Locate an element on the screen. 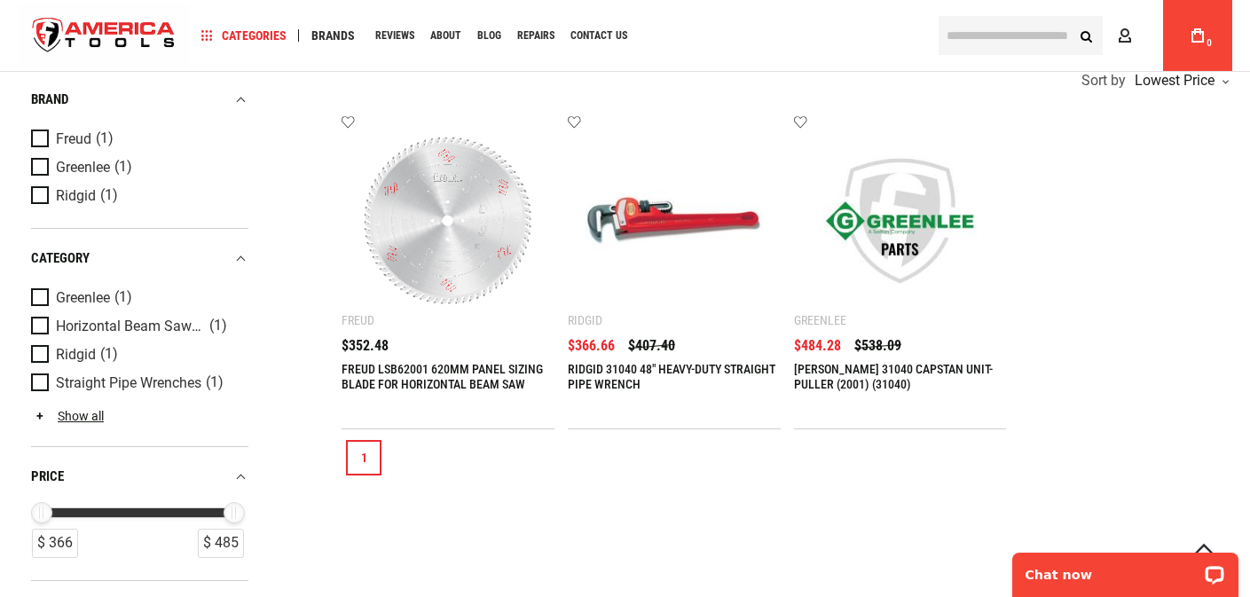 The height and width of the screenshot is (597, 1250). button: Search is located at coordinates (1086, 35).